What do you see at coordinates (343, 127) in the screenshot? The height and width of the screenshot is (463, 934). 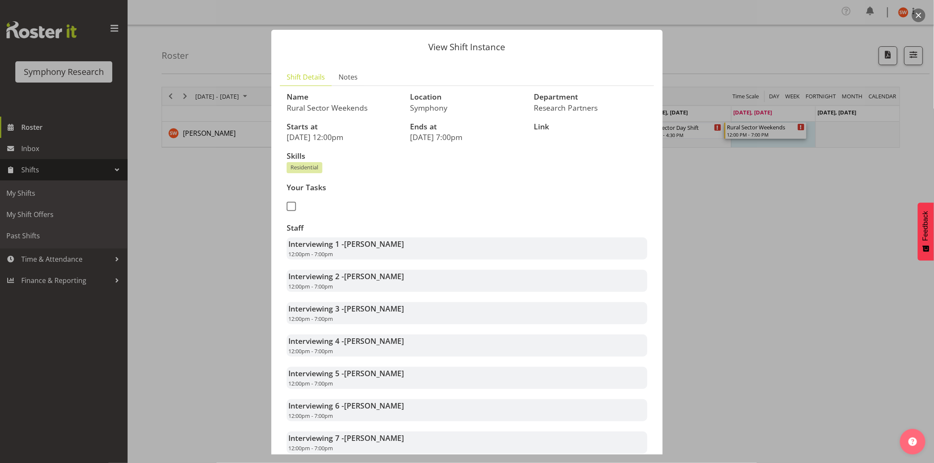 I see `h3: Starts at` at bounding box center [343, 127].